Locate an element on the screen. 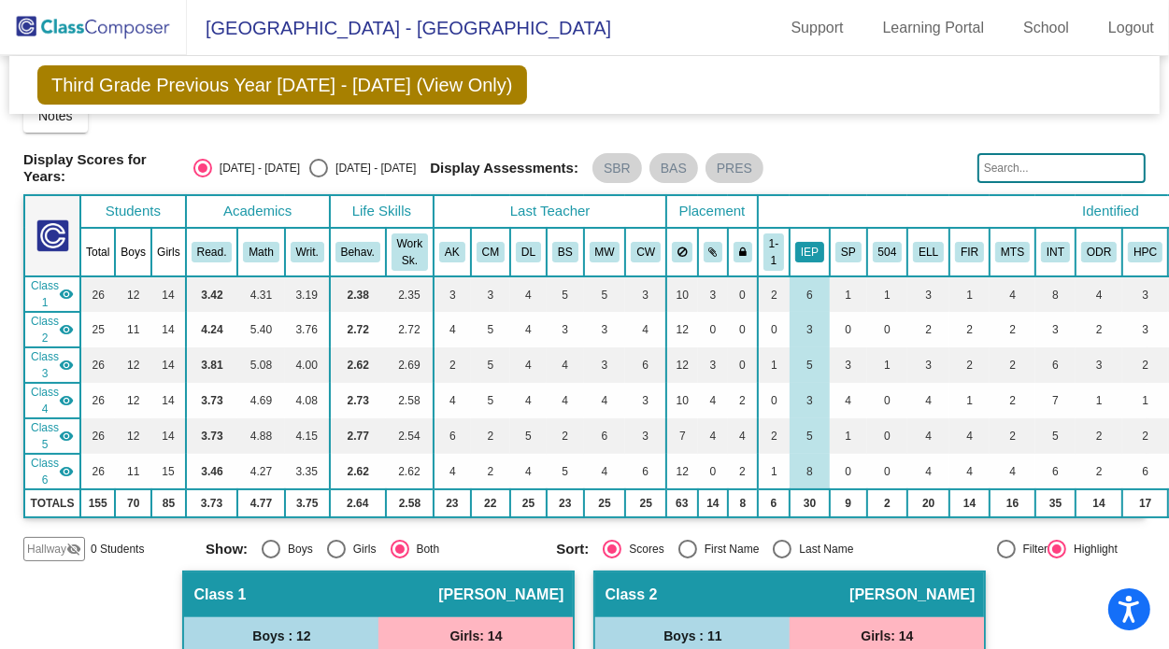 The width and height of the screenshot is (1169, 649). span: Class 6 is located at coordinates (45, 472).